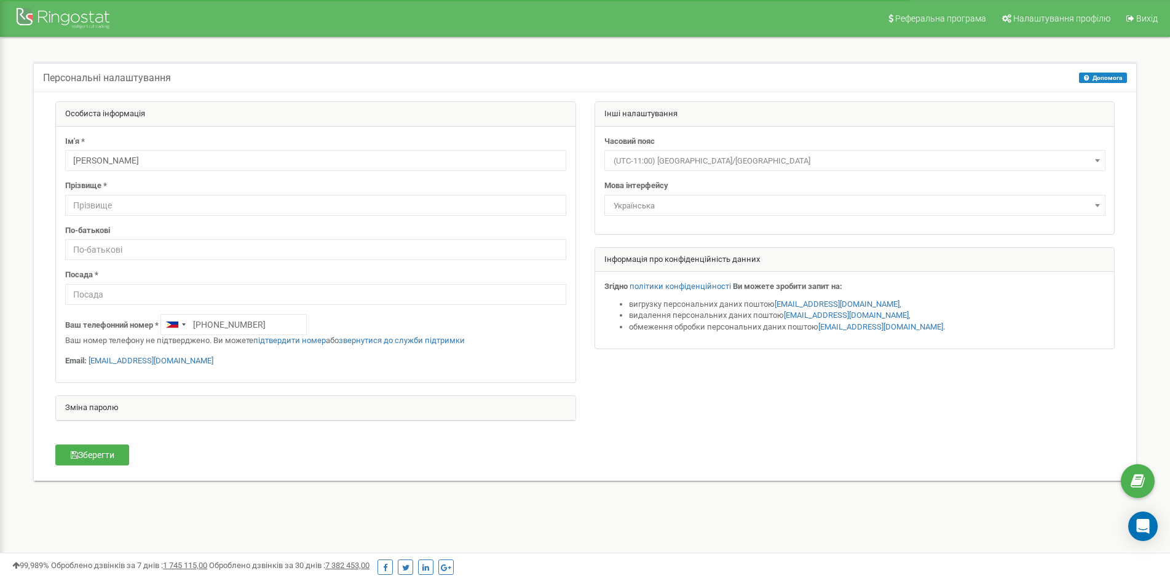 The width and height of the screenshot is (1170, 581). I want to click on span: Вихід, so click(1146, 18).